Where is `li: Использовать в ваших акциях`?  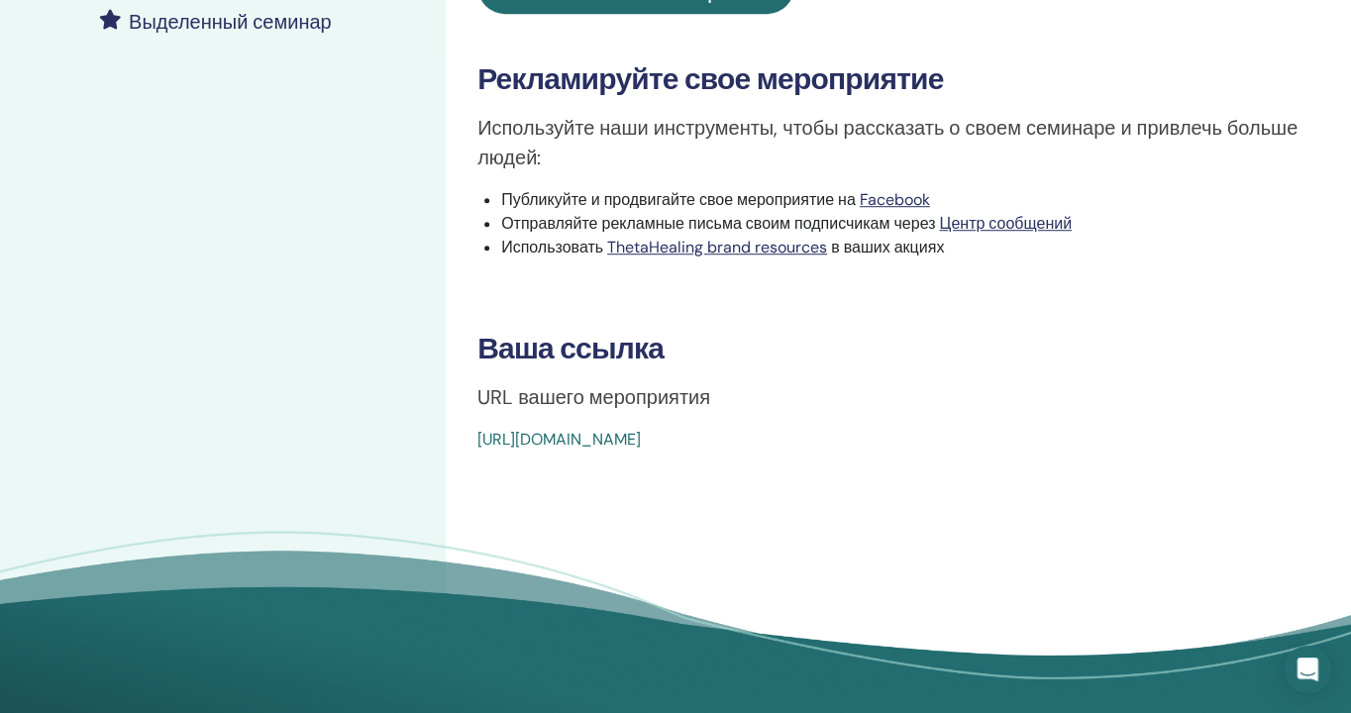
li: Использовать в ваших акциях is located at coordinates (907, 248).